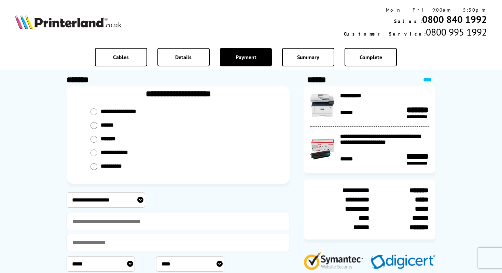 The width and height of the screenshot is (502, 273). Describe the element at coordinates (408, 21) in the screenshot. I see `span: Sales:` at that location.